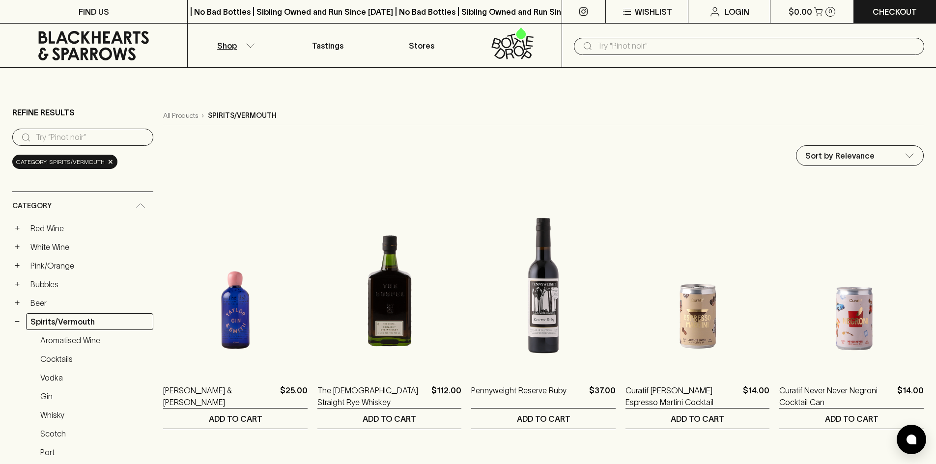 The image size is (936, 464). What do you see at coordinates (235, 284) in the screenshot?
I see `img: Taylor & Smith Gin` at bounding box center [235, 284].